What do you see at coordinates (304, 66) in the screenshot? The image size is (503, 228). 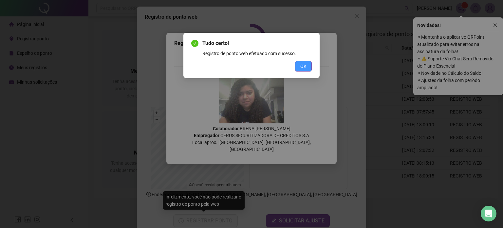 I see `button: OK` at bounding box center [304, 66].